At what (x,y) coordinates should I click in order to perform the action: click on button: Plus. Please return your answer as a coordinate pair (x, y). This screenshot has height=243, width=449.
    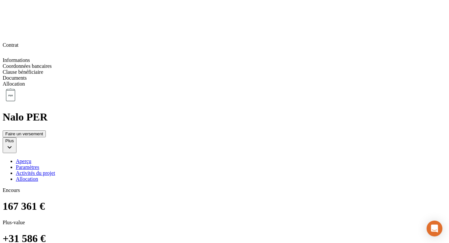
    Looking at the image, I should click on (10, 145).